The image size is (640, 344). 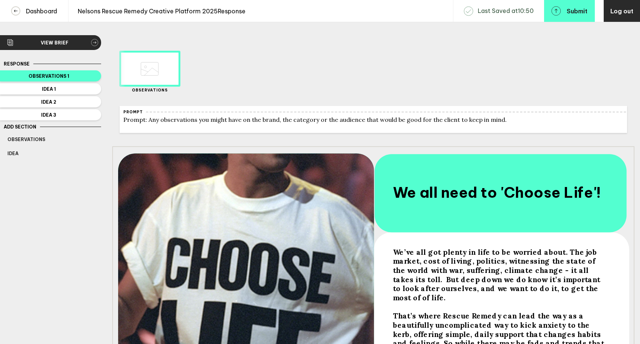 I want to click on h4: Nelsons Rescue Remedy Creative Platform 2025 Response, so click(x=159, y=11).